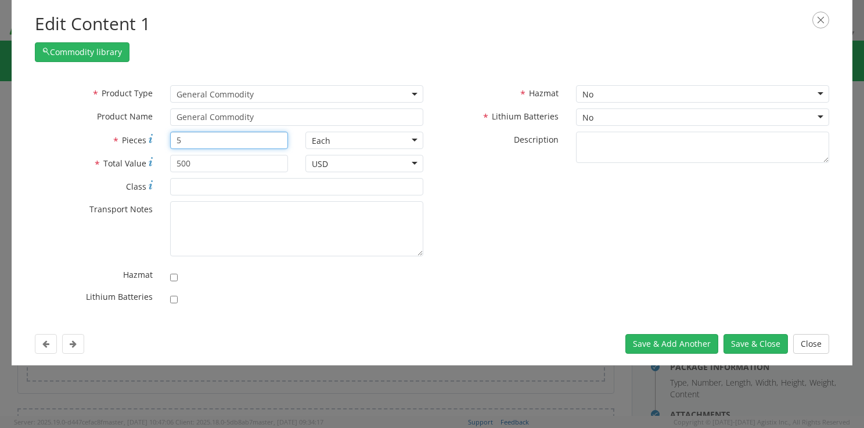 The width and height of the screenshot is (864, 428). What do you see at coordinates (321, 141) in the screenshot?
I see `div: Each` at bounding box center [321, 141].